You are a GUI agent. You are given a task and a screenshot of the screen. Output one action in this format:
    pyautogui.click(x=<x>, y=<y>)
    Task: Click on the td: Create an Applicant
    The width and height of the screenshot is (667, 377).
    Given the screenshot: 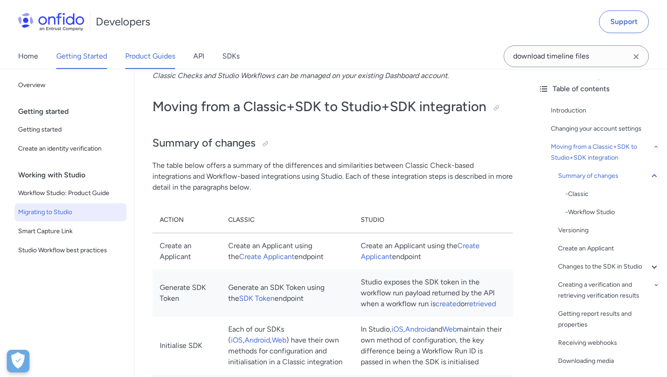 What is the action you would take?
    pyautogui.click(x=187, y=251)
    